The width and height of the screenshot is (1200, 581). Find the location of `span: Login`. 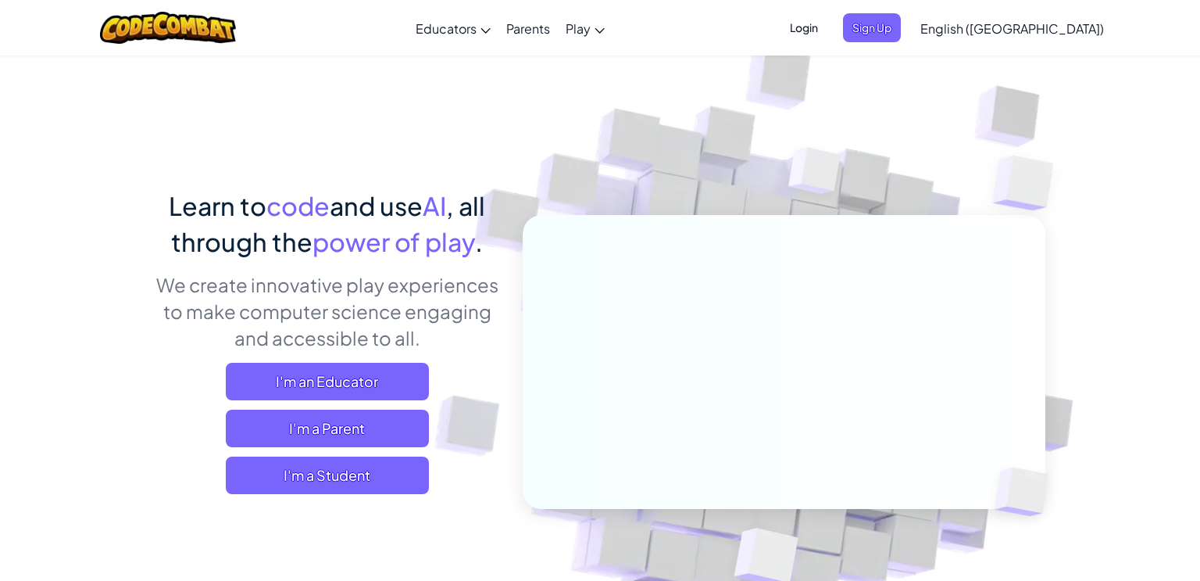

span: Login is located at coordinates (804, 27).